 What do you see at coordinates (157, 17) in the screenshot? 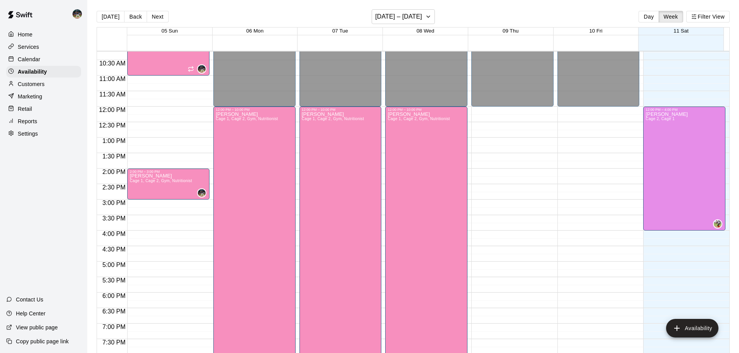
I see `button: Next` at bounding box center [157, 17].